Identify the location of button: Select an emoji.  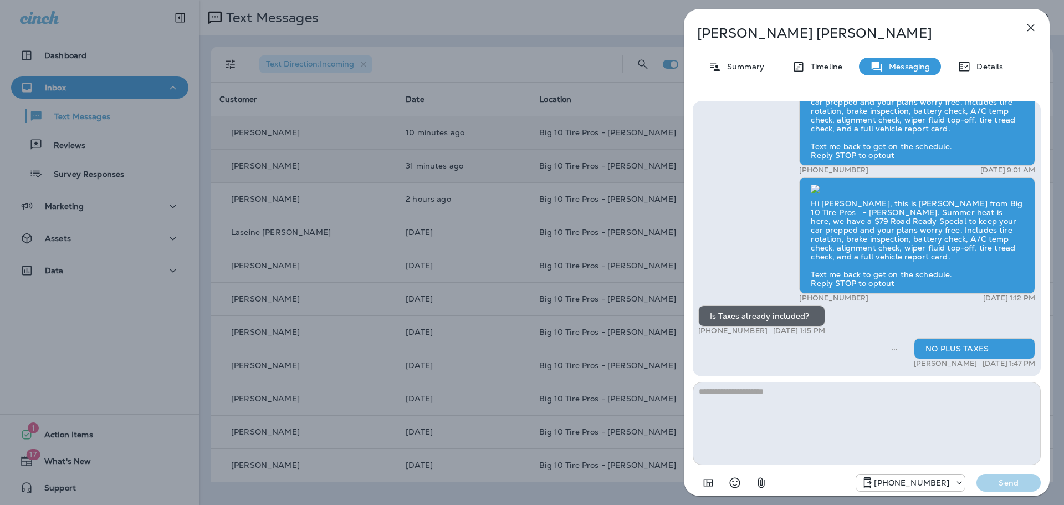
(735, 483).